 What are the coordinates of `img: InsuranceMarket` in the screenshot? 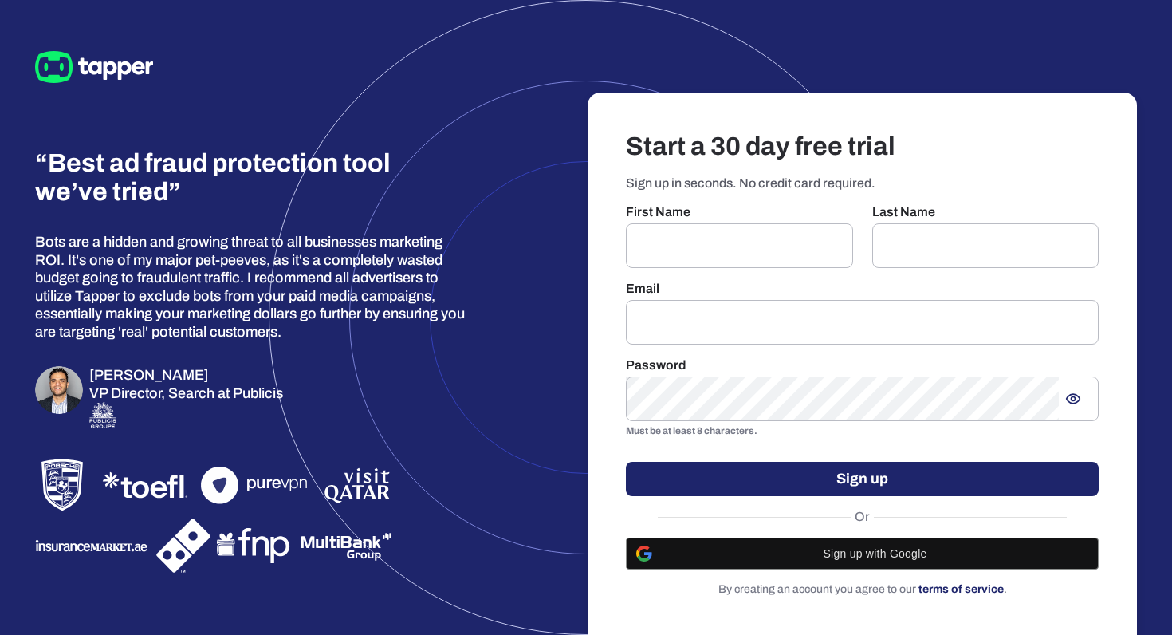 It's located at (92, 545).